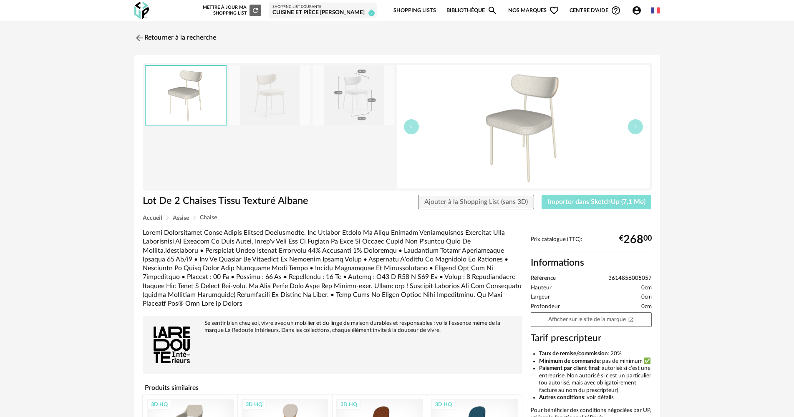 This screenshot has width=794, height=417. I want to click on span: Importer dans SketchUp (7,1 Mo), so click(596, 202).